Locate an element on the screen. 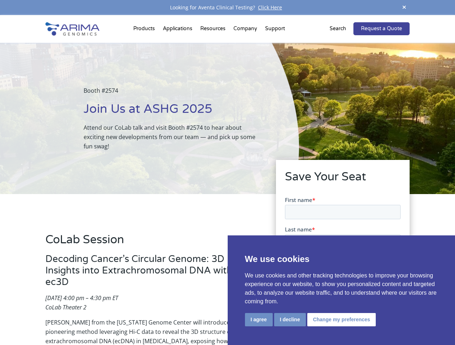 The height and width of the screenshot is (345, 455). h2: Save Your Seat is located at coordinates (342, 180).